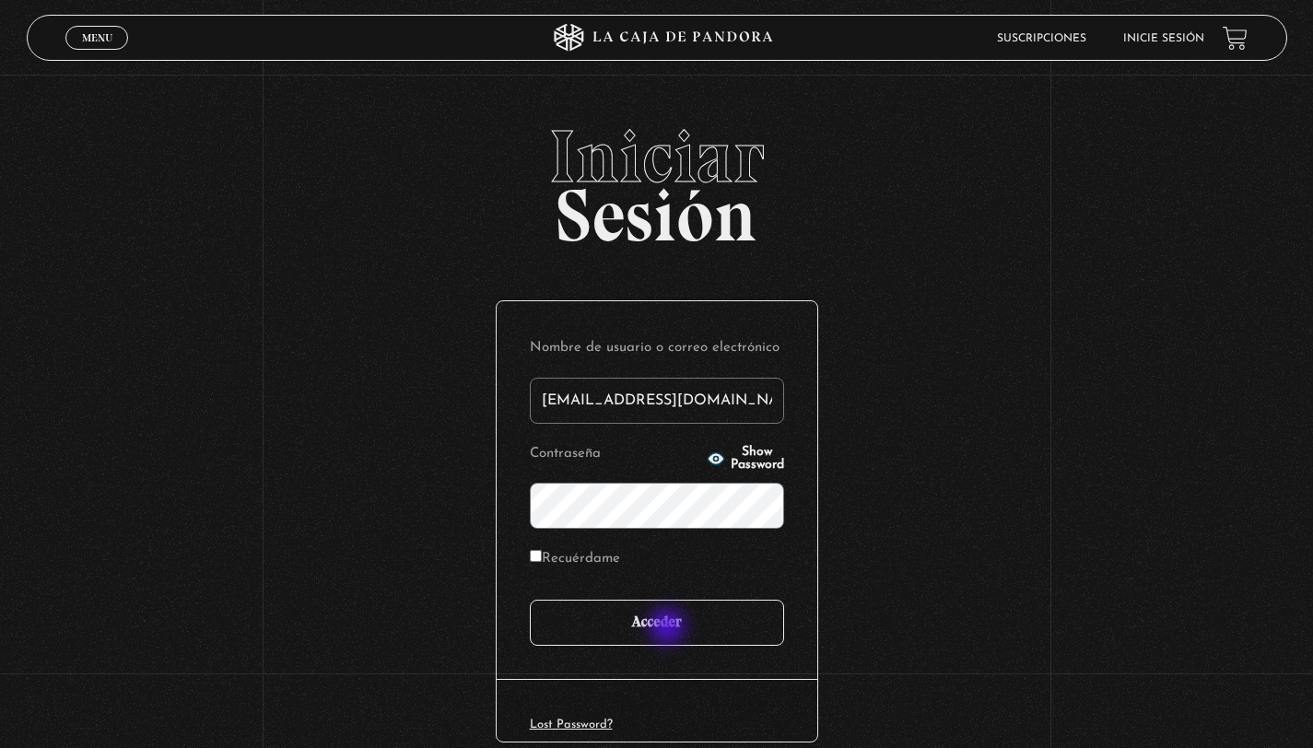  I want to click on a: Suscripciones, so click(1041, 39).